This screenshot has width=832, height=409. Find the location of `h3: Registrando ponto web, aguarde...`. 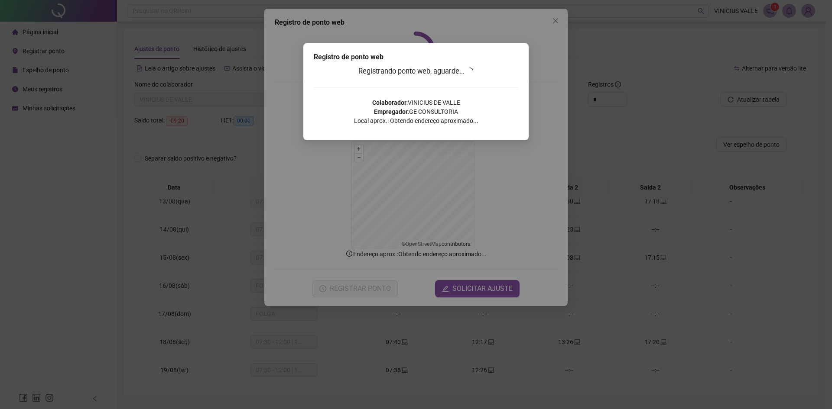

h3: Registrando ponto web, aguarde... is located at coordinates (416, 71).